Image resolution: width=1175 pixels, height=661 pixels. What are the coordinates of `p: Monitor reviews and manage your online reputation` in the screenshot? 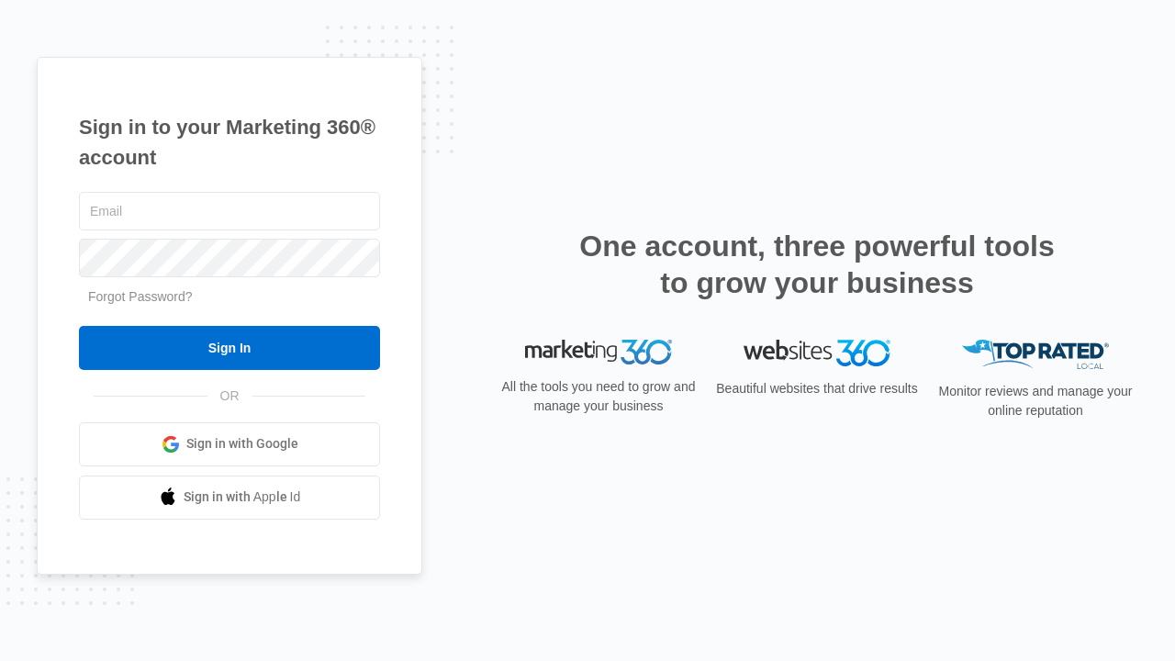 It's located at (1035, 401).